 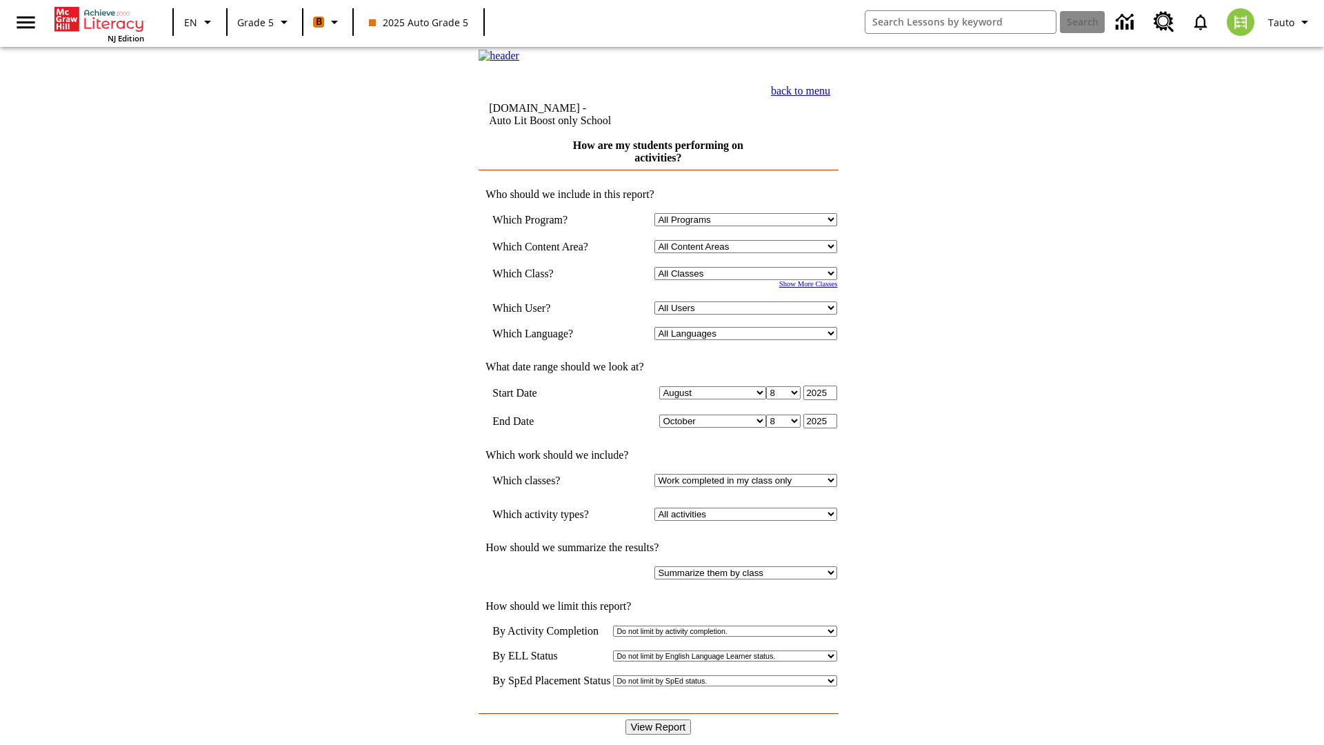 I want to click on nobr: Auto Lit Boost only School, so click(x=549, y=120).